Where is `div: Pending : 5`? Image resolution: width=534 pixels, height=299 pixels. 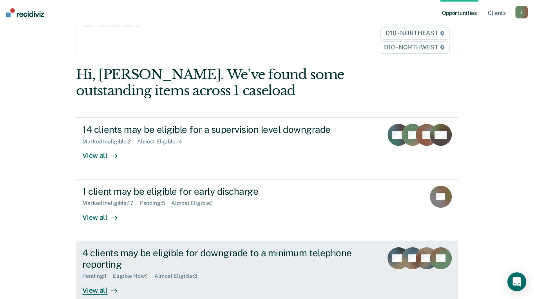 div: Pending : 5 is located at coordinates (156, 203).